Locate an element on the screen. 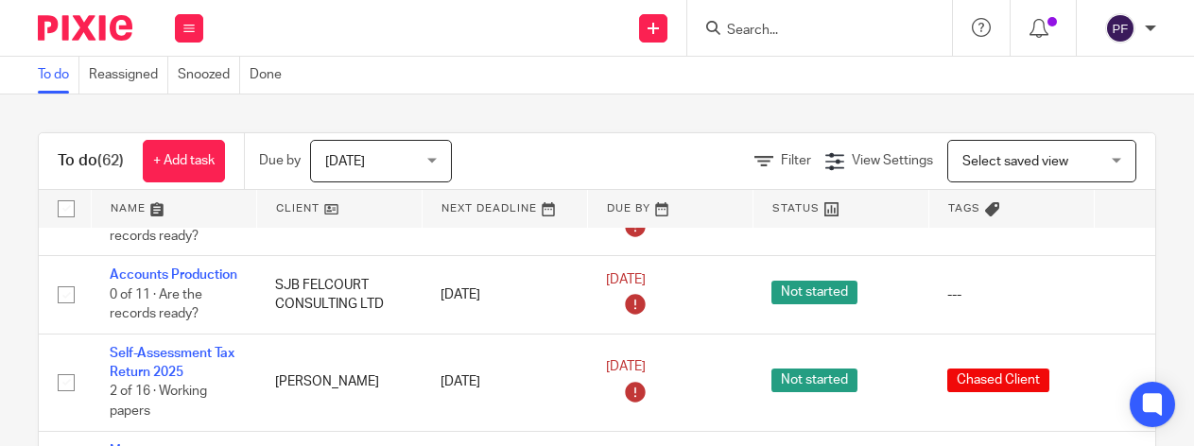 The height and width of the screenshot is (446, 1194). span: 2 of 16 · Working papers is located at coordinates (158, 402).